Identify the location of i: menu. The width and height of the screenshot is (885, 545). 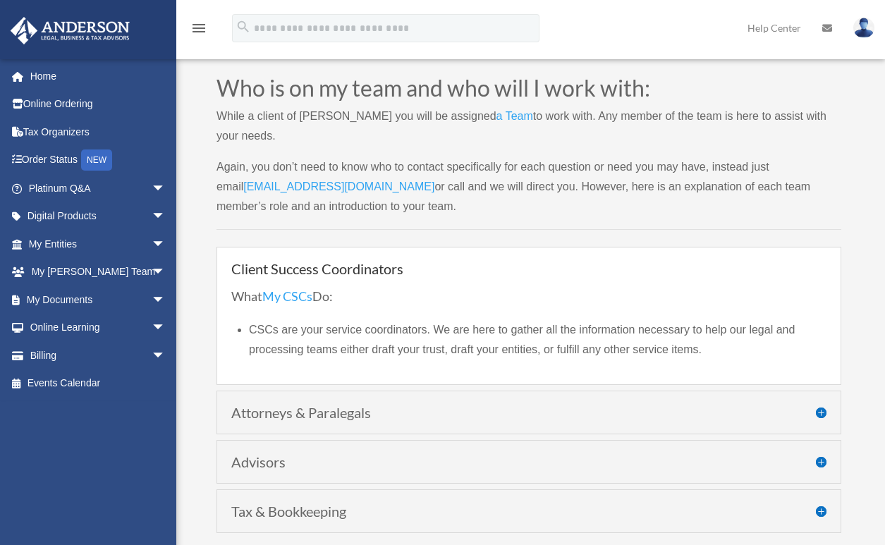
(199, 28).